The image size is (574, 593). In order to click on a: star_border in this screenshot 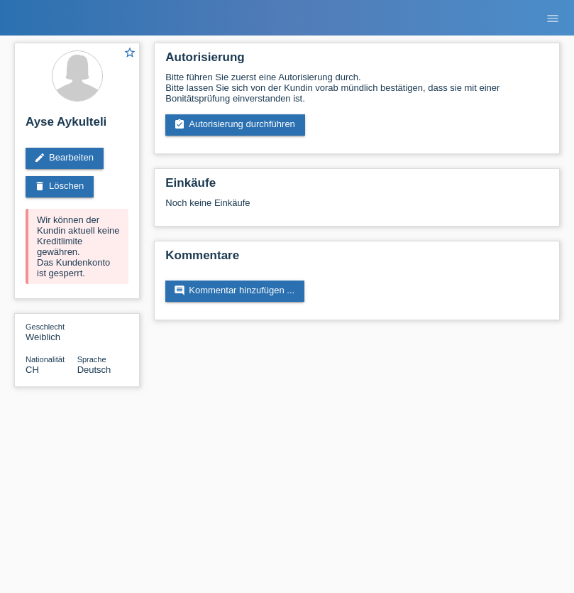, I will do `click(130, 53)`.